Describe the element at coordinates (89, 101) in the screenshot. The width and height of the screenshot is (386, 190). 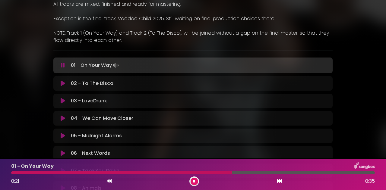
I see `p: 03 - LoveDrunk` at that location.